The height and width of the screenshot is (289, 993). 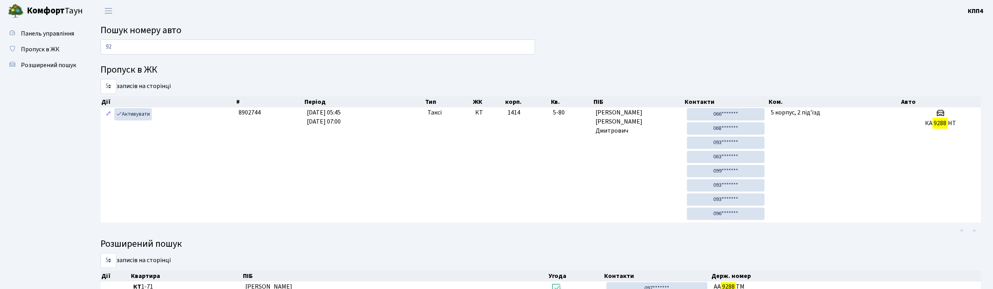 I want to click on span: Розширений пошук, so click(x=48, y=65).